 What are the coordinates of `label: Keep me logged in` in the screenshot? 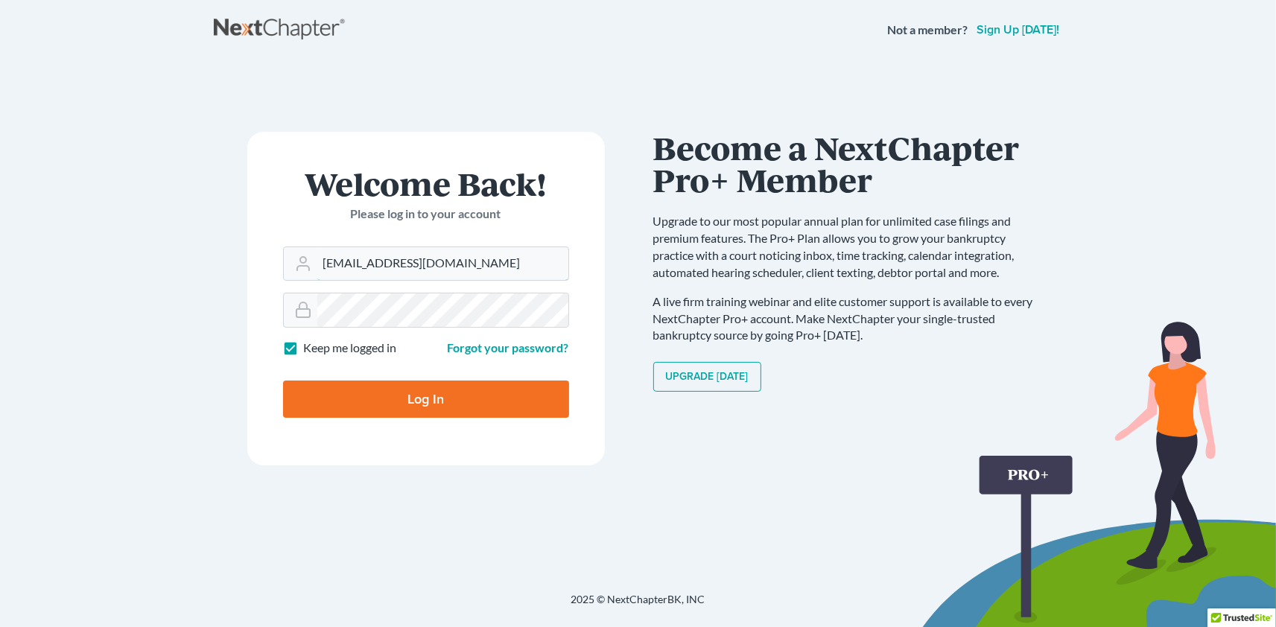 It's located at (350, 348).